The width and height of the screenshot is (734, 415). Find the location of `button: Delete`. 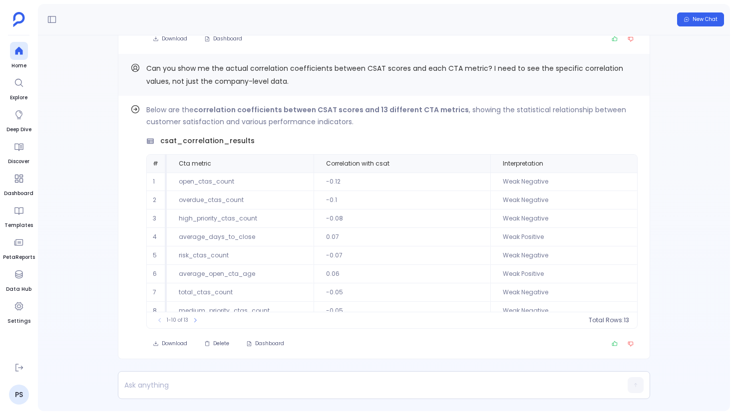

button: Delete is located at coordinates (217, 344).